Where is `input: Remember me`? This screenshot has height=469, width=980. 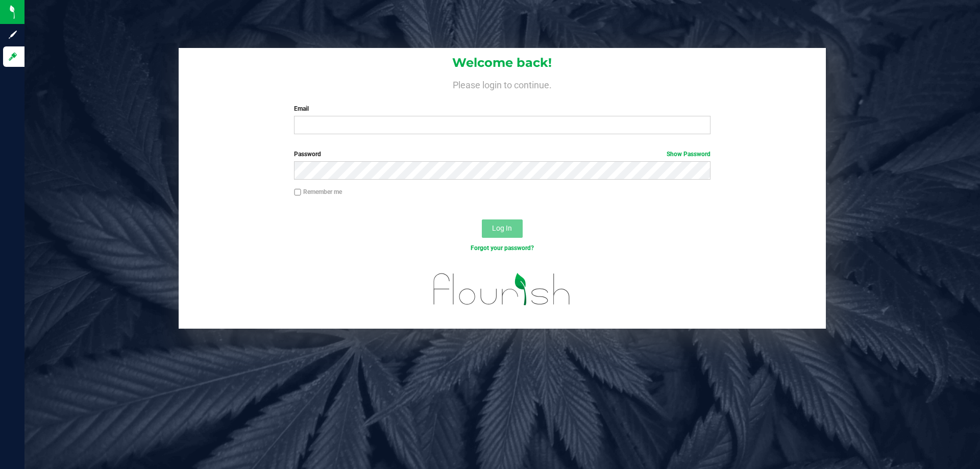
input: Remember me is located at coordinates (298, 192).